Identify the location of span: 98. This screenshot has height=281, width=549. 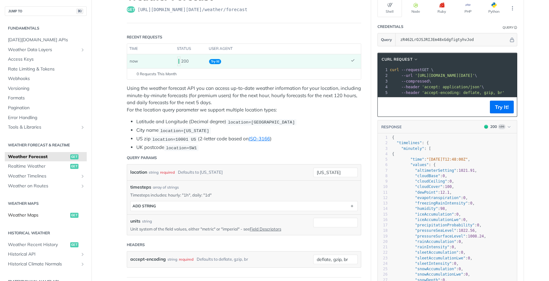
(442, 209).